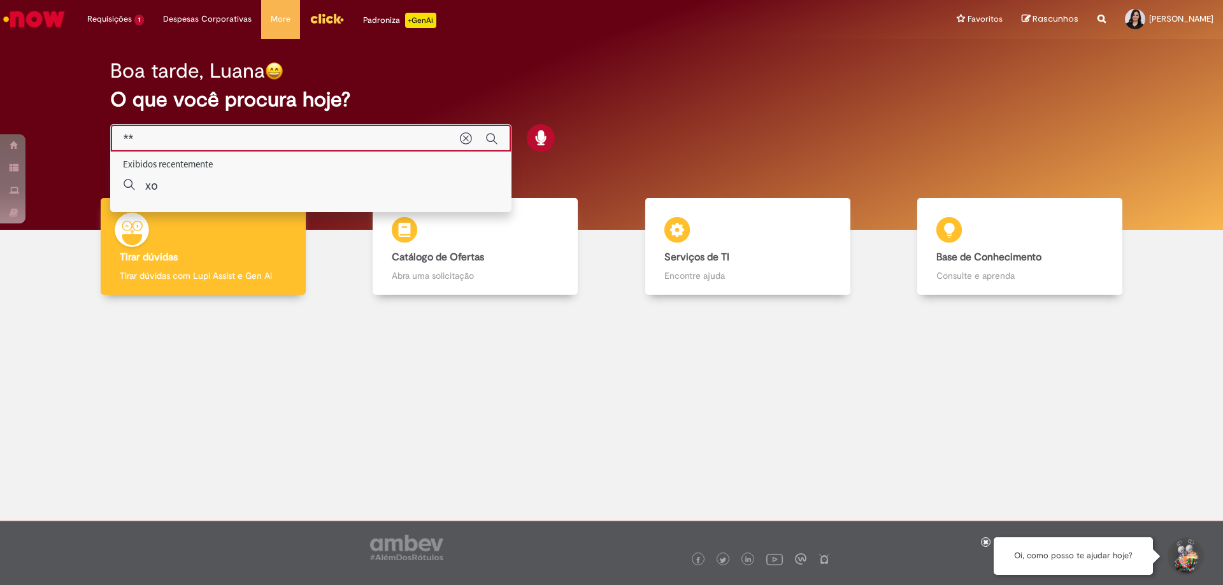  Describe the element at coordinates (1020, 246) in the screenshot. I see `a: Base de Conhecimento Consulte e aprenda` at that location.